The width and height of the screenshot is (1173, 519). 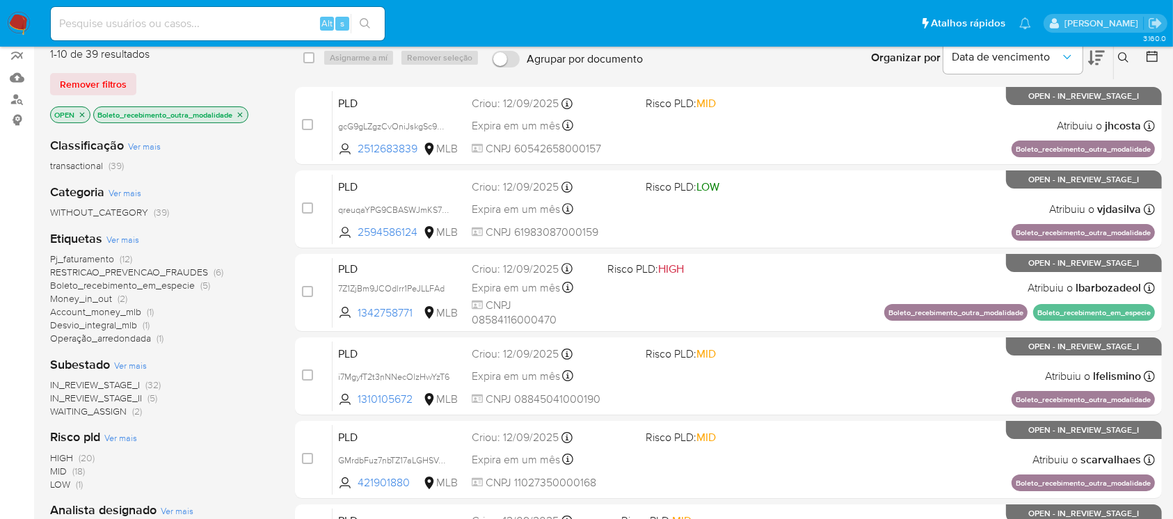 I want to click on input: Pesquise usuários ou casos..., so click(x=218, y=24).